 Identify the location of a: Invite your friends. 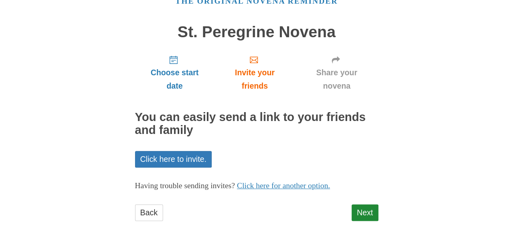
(254, 73).